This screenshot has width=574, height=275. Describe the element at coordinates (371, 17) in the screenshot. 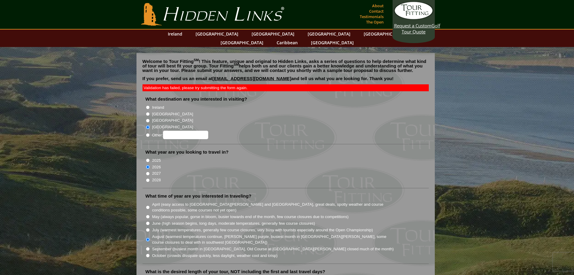

I see `a: Testimonials` at that location.